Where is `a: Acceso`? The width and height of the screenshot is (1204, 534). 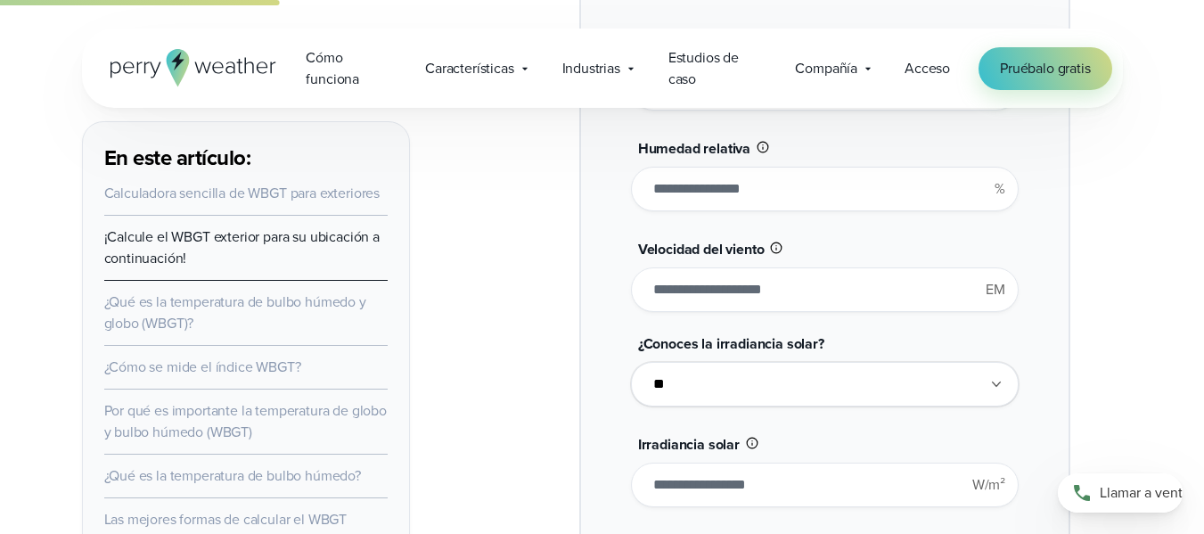
a: Acceso is located at coordinates (927, 69).